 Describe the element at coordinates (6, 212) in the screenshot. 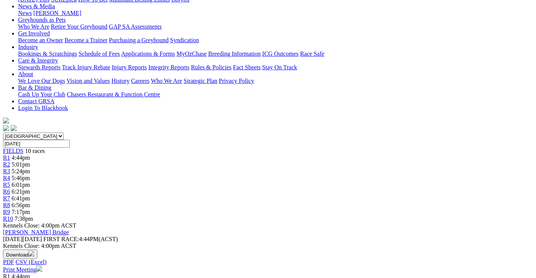

I see `span: R9` at that location.